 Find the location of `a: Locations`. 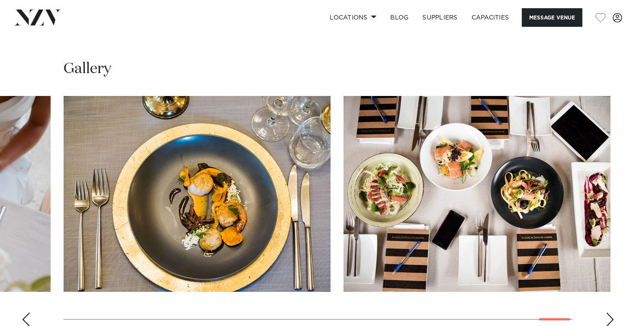

a: Locations is located at coordinates (353, 17).